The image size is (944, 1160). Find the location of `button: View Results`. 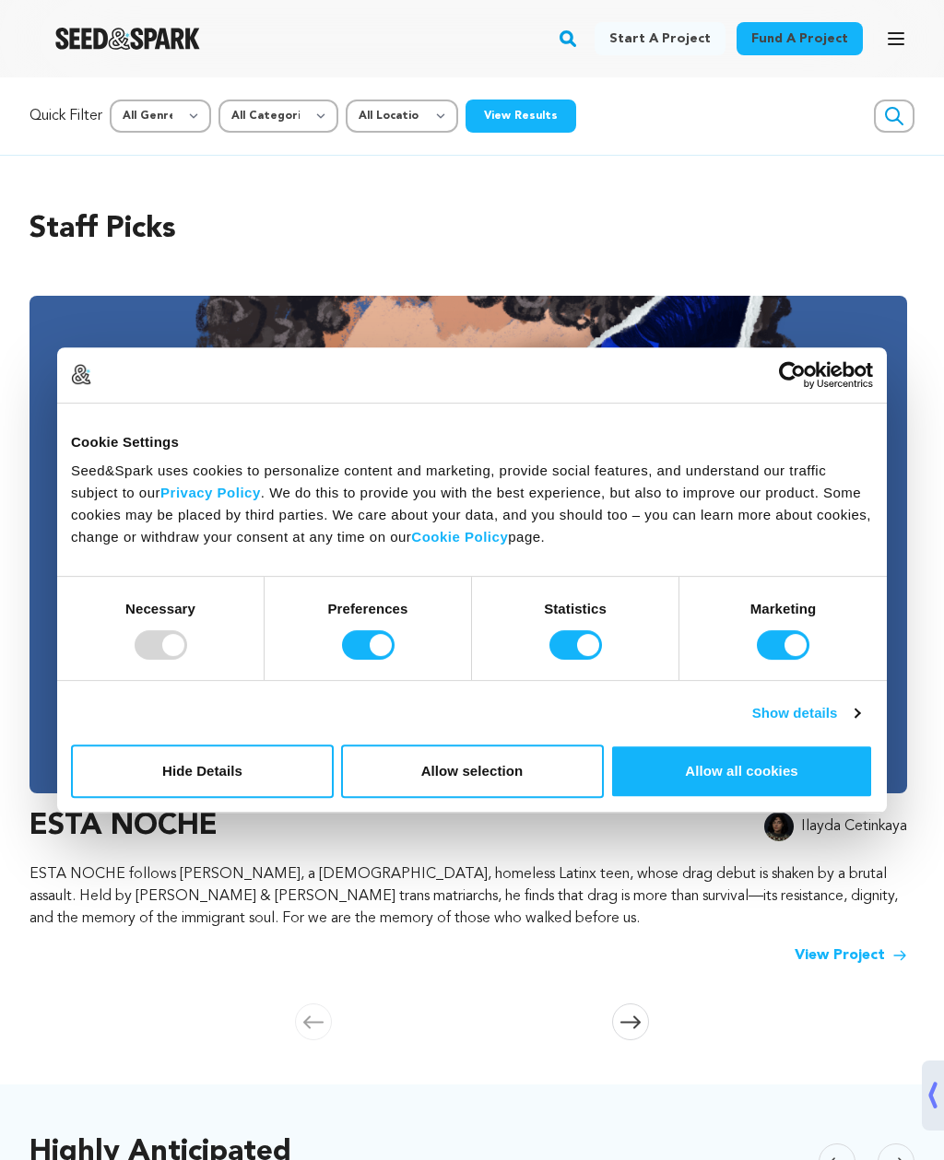

button: View Results is located at coordinates (521, 116).